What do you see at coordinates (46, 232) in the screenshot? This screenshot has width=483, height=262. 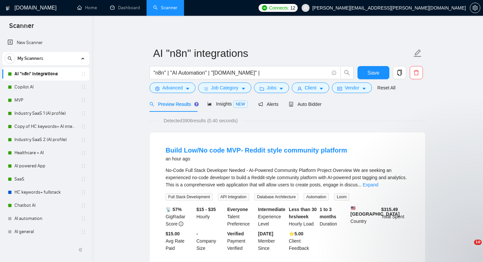 I see `a: AI general` at bounding box center [46, 232].